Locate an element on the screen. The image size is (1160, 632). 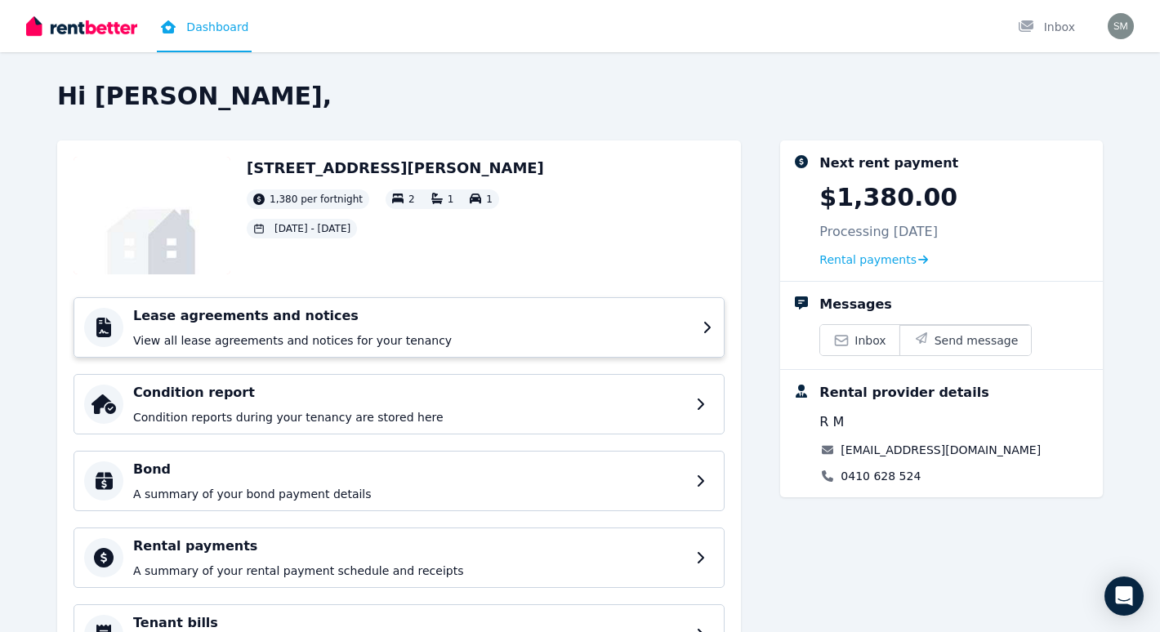
div: Inbox is located at coordinates (1046, 27).